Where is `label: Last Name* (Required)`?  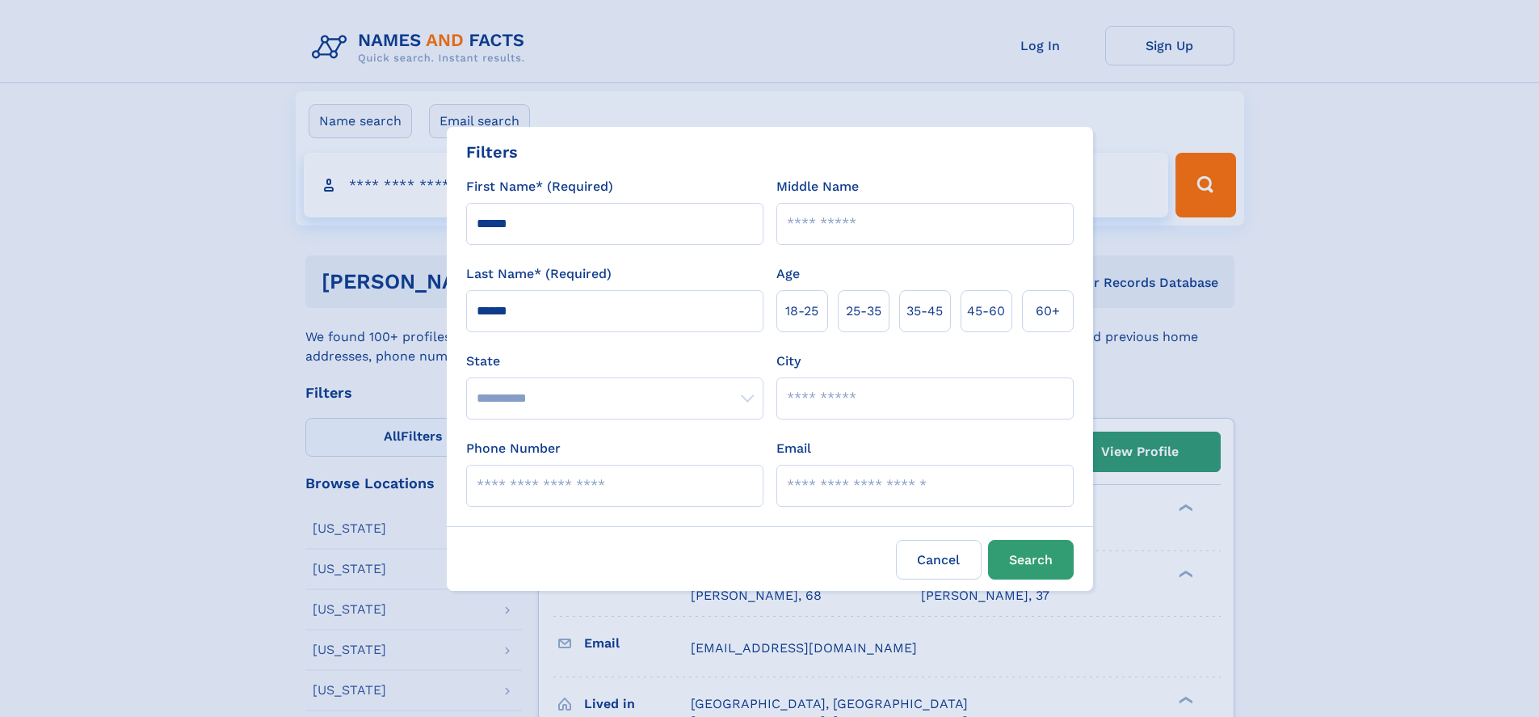
label: Last Name* (Required) is located at coordinates (539, 274).